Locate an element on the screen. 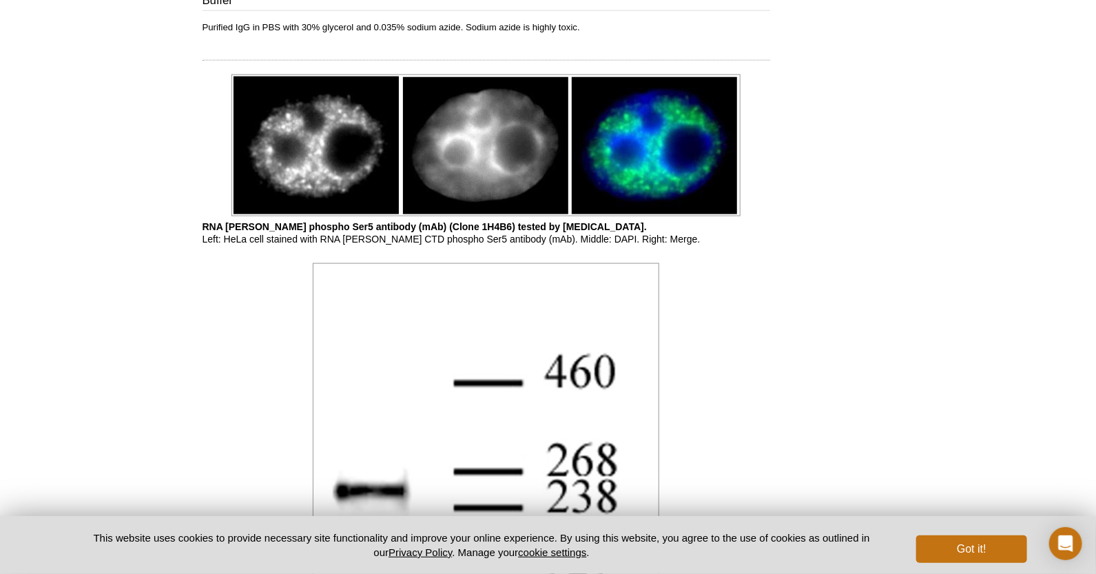 This screenshot has height=574, width=1096. button: Got it! is located at coordinates (971, 549).